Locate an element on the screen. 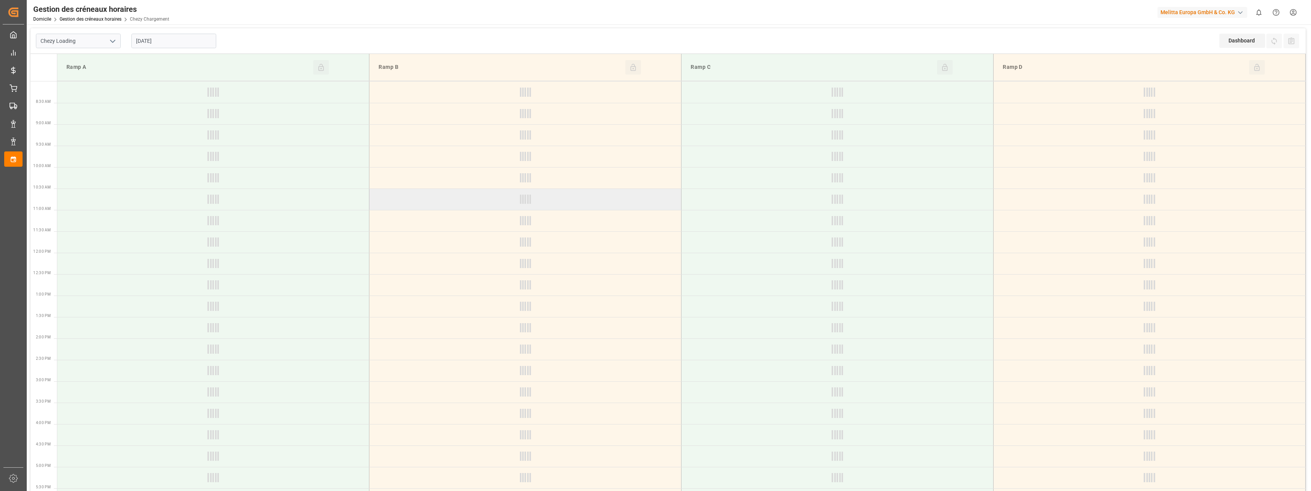 This screenshot has height=491, width=1311. span: 12:00 PM is located at coordinates (42, 251).